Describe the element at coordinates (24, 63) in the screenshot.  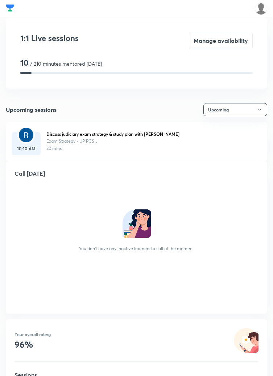
I see `h3: 10` at that location.